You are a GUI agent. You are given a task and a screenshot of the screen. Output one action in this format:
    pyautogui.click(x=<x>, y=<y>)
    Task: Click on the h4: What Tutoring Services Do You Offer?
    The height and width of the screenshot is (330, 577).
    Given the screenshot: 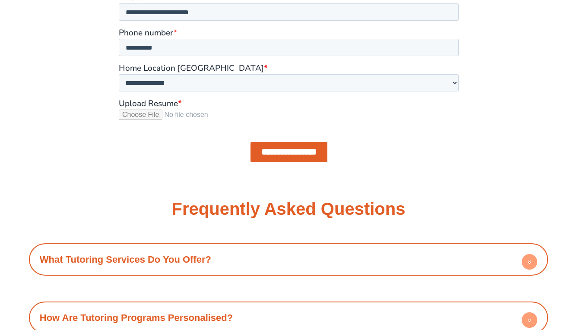 What is the action you would take?
    pyautogui.click(x=288, y=259)
    